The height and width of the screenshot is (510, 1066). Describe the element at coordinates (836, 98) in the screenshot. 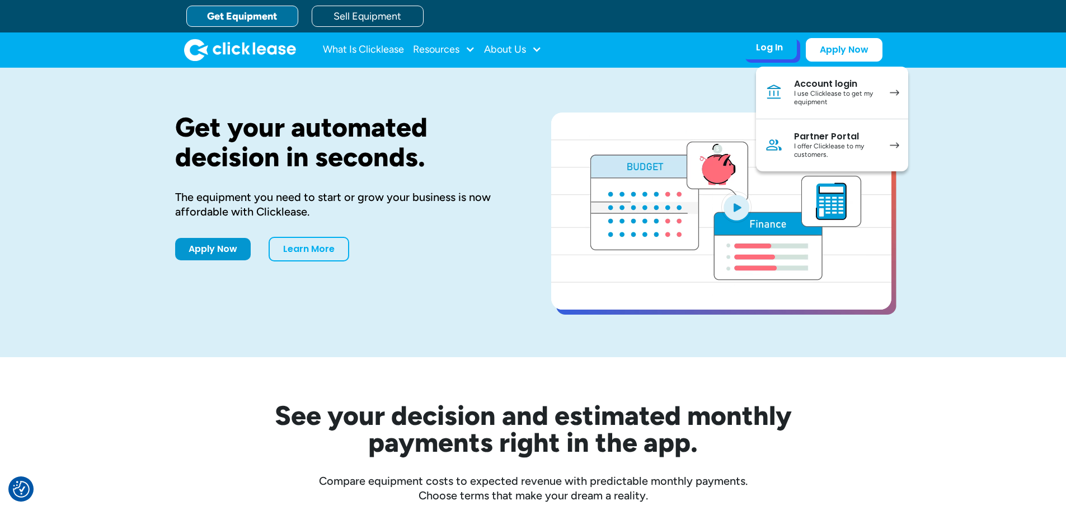

I see `div: I use Clicklease to get my equipment` at that location.